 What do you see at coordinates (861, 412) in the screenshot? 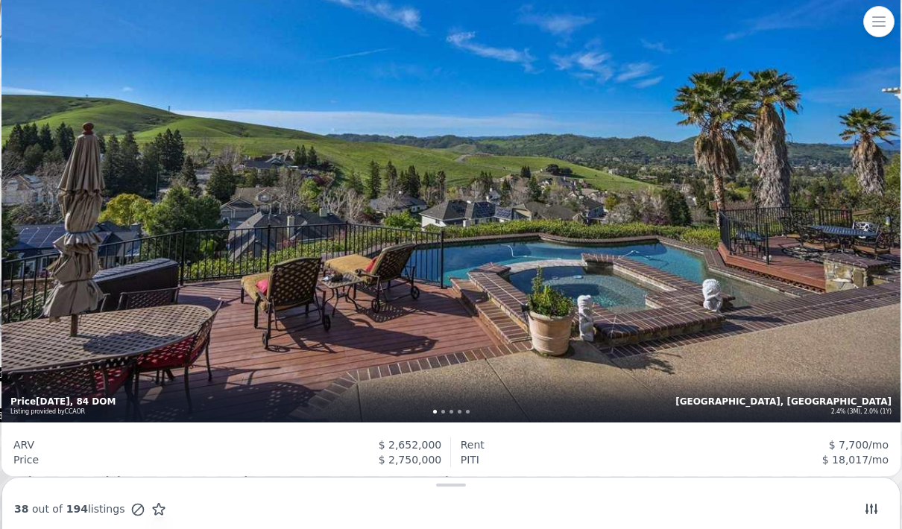
I see `div: 2.4% (3M), 2.0% (1Y)` at bounding box center [861, 412].